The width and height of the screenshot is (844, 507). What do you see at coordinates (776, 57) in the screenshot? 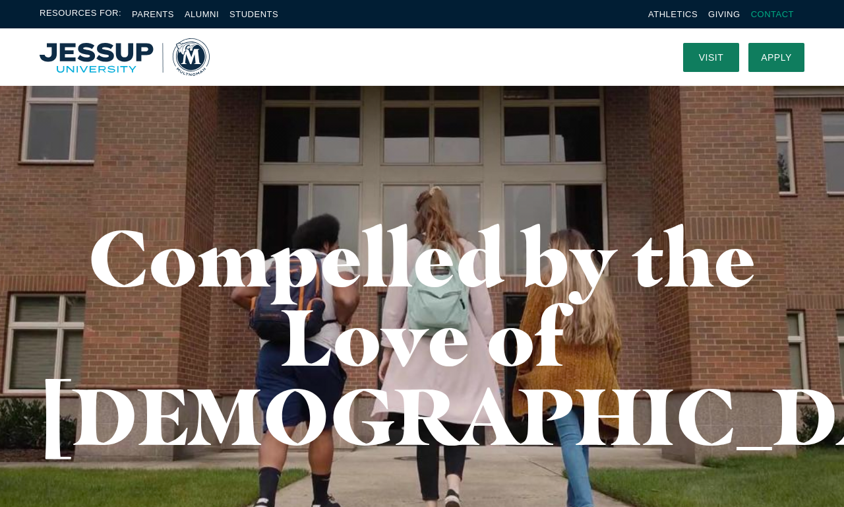
I see `a: Apply` at bounding box center [776, 57].